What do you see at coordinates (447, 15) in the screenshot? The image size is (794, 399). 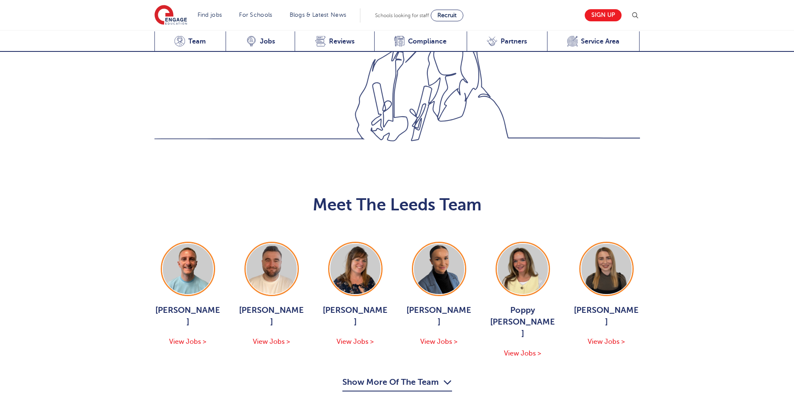 I see `a: Recruit` at bounding box center [447, 15].